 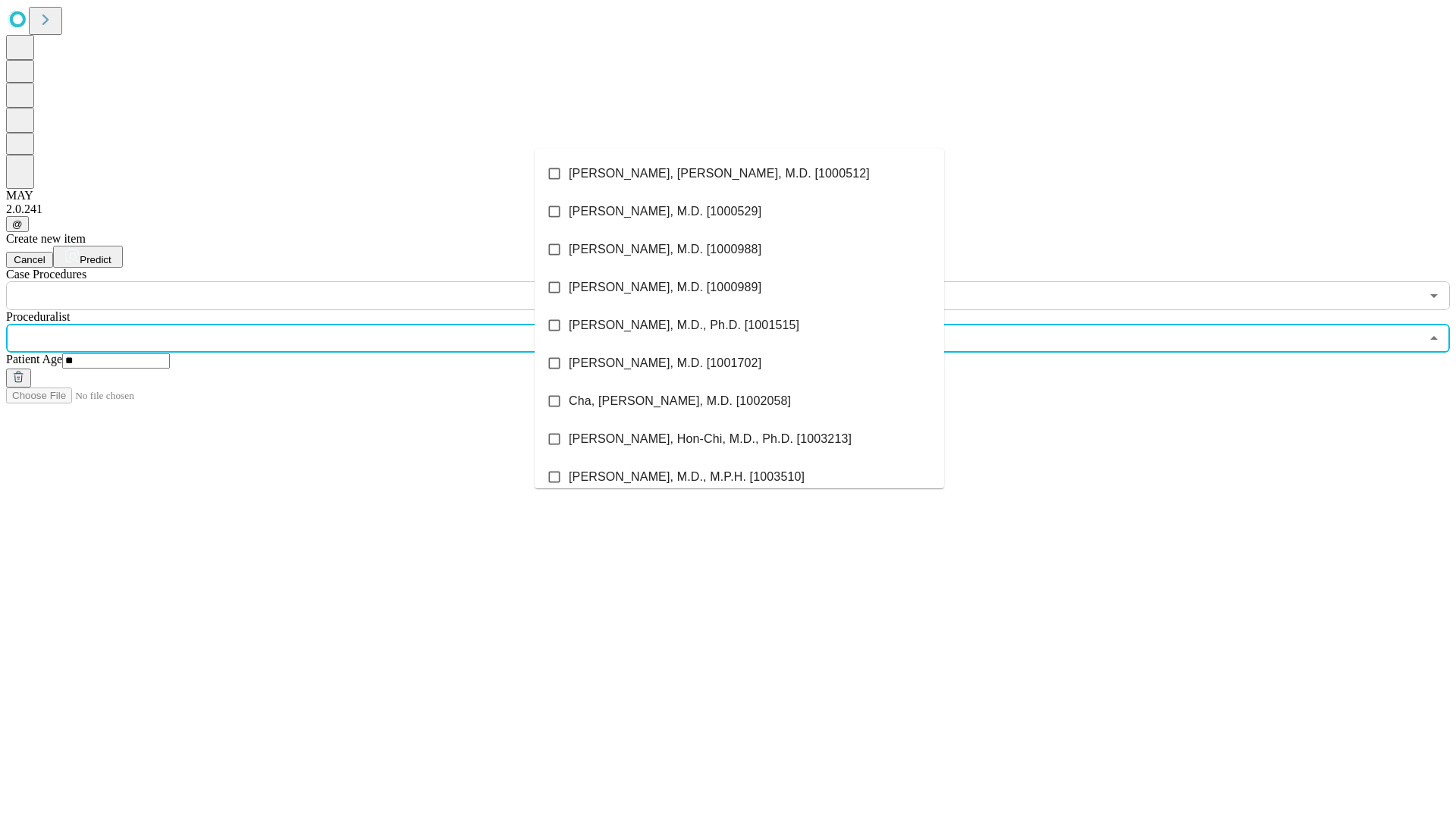 What do you see at coordinates (1434, 339) in the screenshot?
I see `button: Close` at bounding box center [1434, 339].